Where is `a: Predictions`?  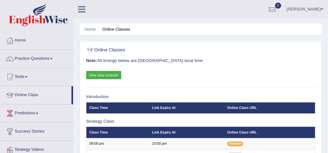
a: Predictions is located at coordinates (37, 112).